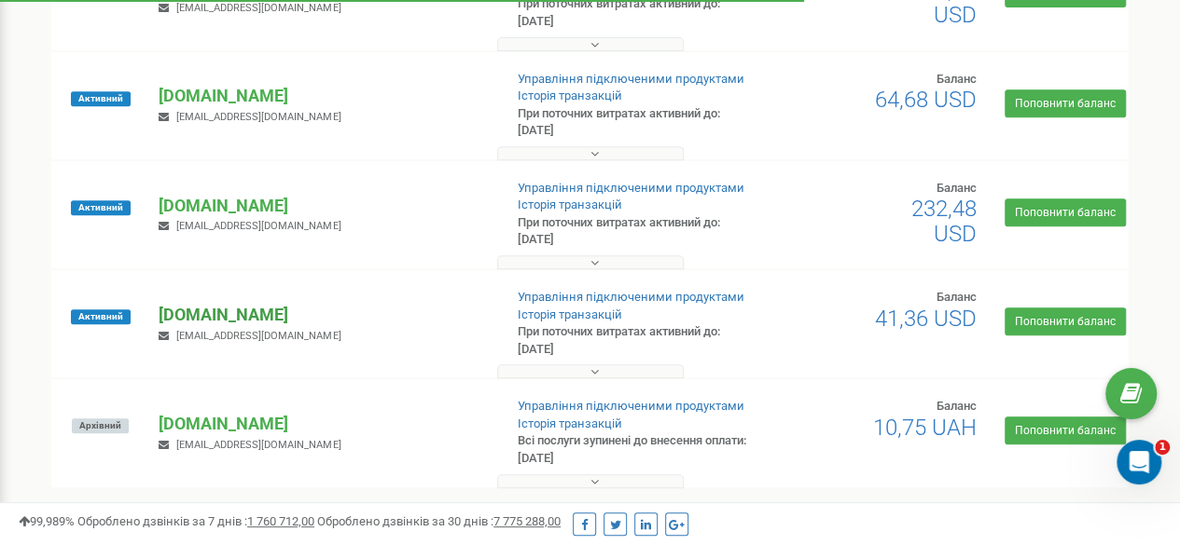 The image size is (1180, 545). I want to click on span: Оброблено дзвінків за 7 днів :, so click(196, 521).